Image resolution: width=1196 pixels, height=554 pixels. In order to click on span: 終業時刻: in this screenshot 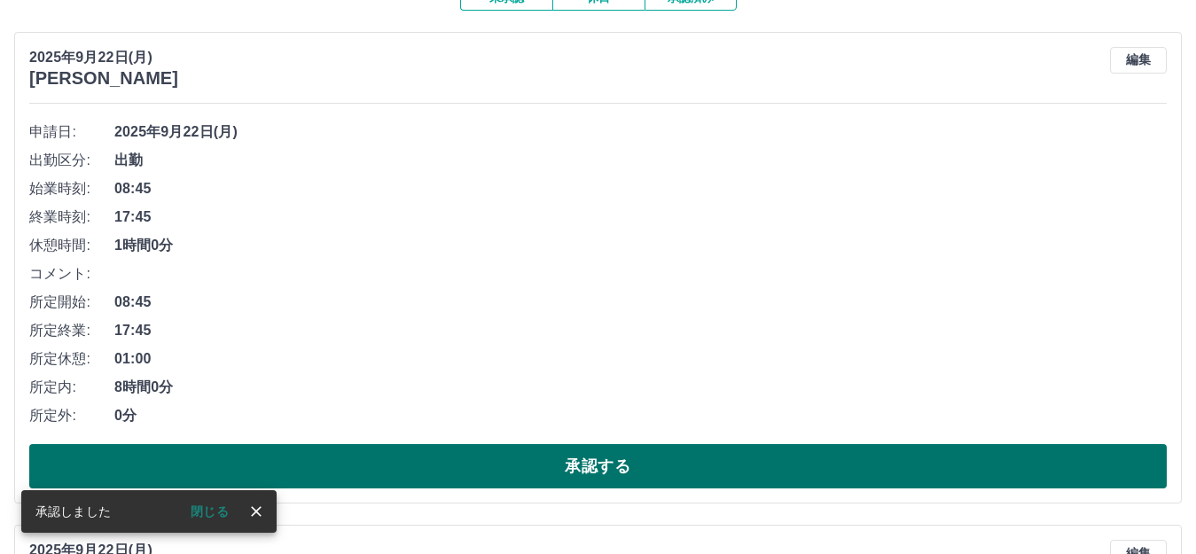, I will do `click(72, 217)`.